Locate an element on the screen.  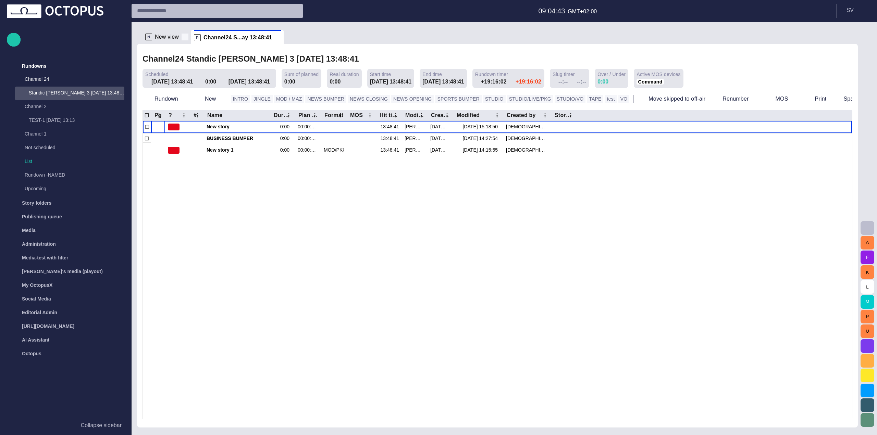
div: 8/12 14:15:54 is located at coordinates (440, 150).